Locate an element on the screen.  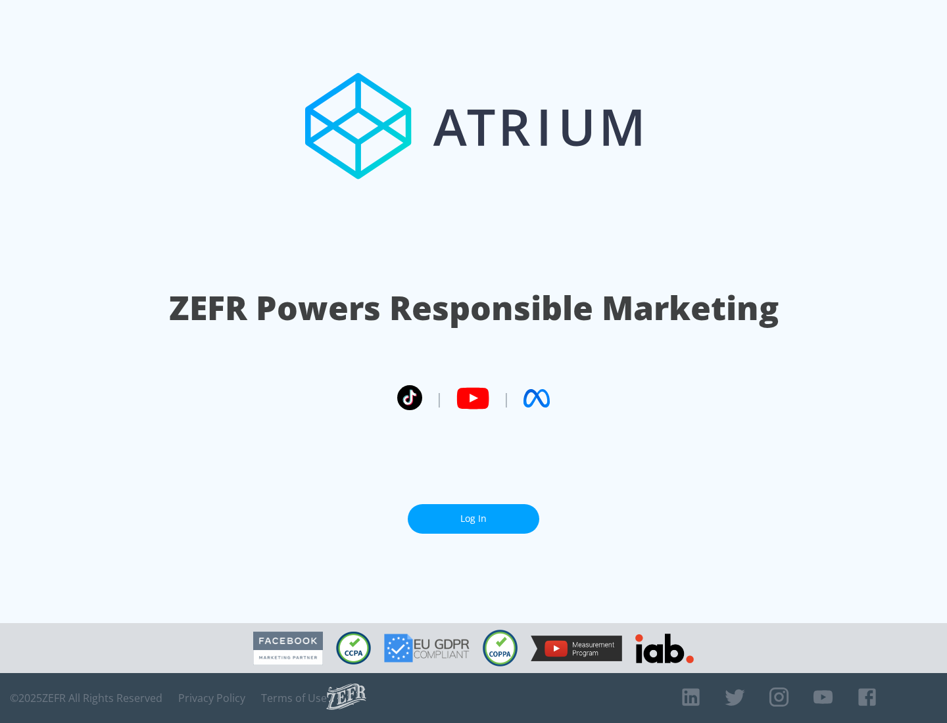
h1: ZEFR Powers Responsible Marketing is located at coordinates (473, 308).